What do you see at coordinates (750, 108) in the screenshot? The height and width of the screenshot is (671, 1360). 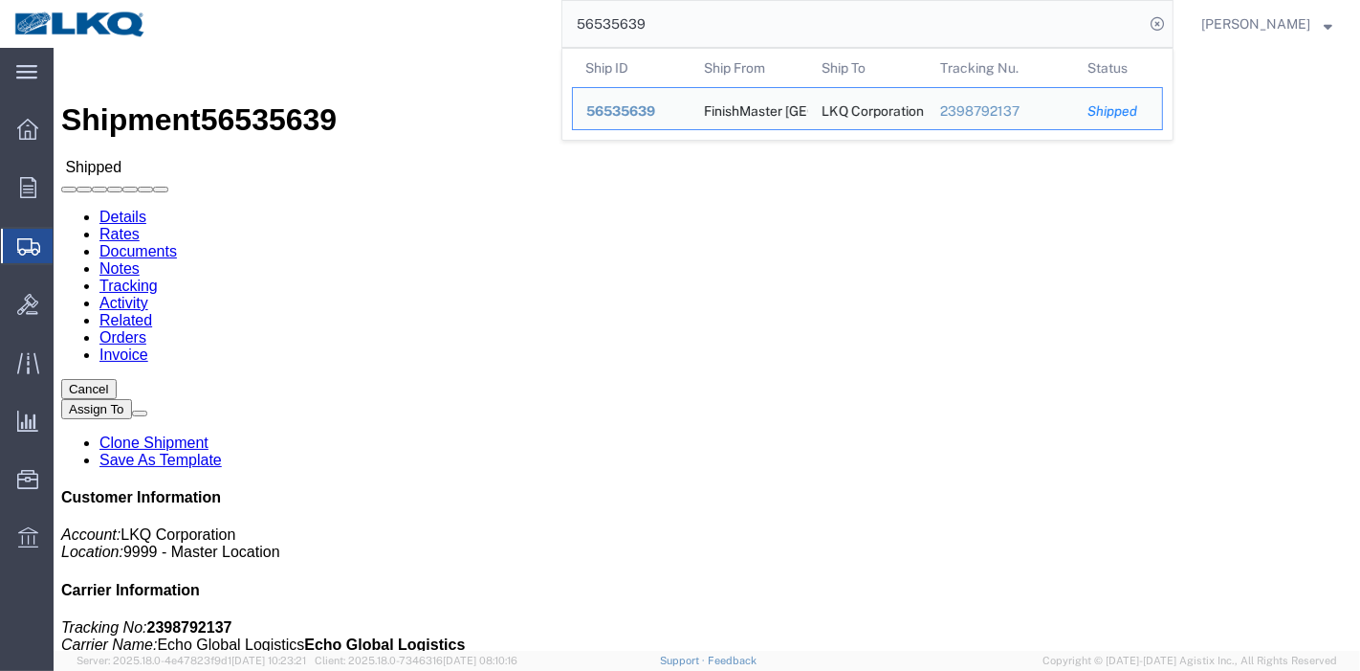 I see `div: FinishMaster Grand Prairie` at bounding box center [750, 108].